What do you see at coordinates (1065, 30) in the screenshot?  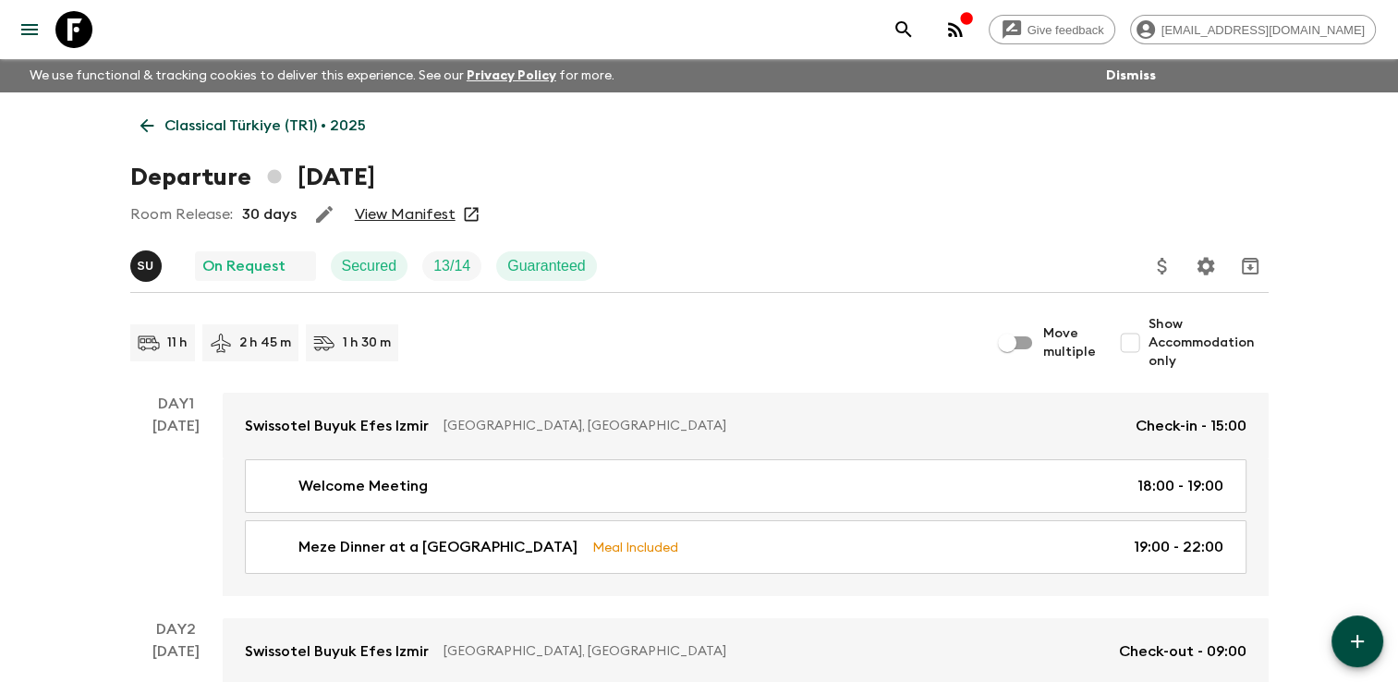 I see `span: Give feedback` at bounding box center [1065, 30].